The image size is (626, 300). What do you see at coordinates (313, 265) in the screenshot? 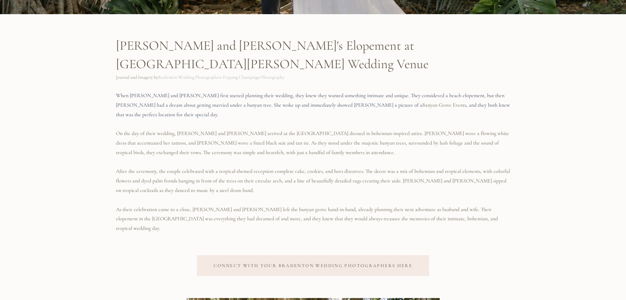
I see `span: connect with your bradenton wedding photographers here` at bounding box center [313, 265].